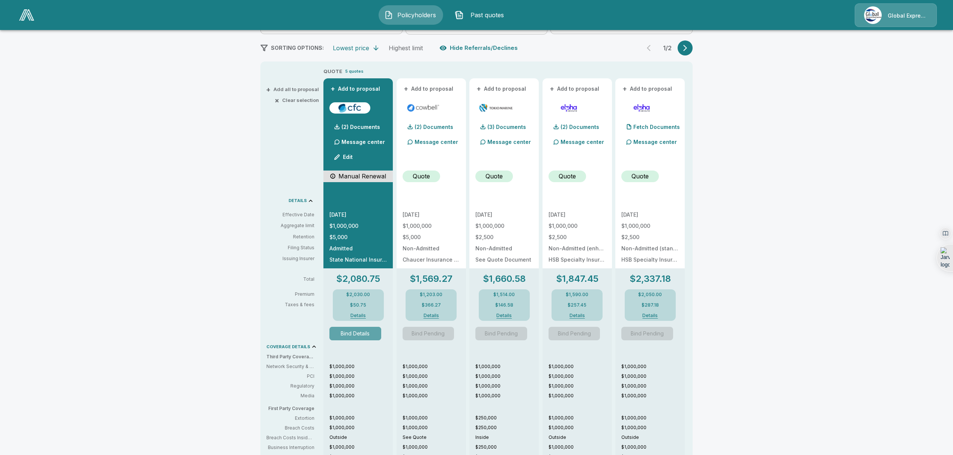  I want to click on p: $1,569.27, so click(431, 279).